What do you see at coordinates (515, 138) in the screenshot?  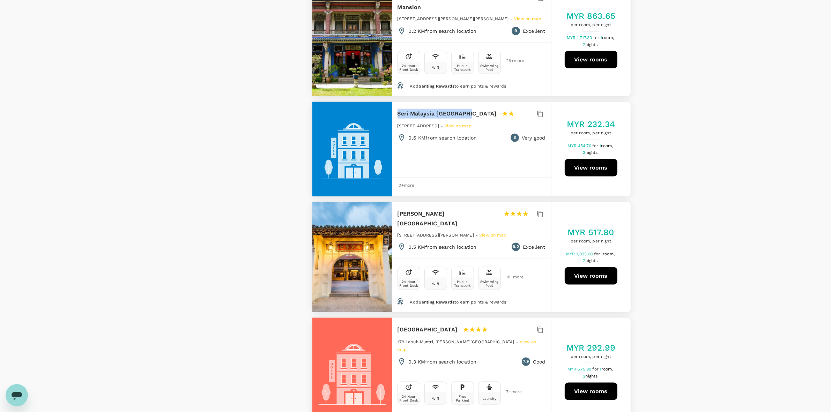 I see `span: 8` at bounding box center [515, 138].